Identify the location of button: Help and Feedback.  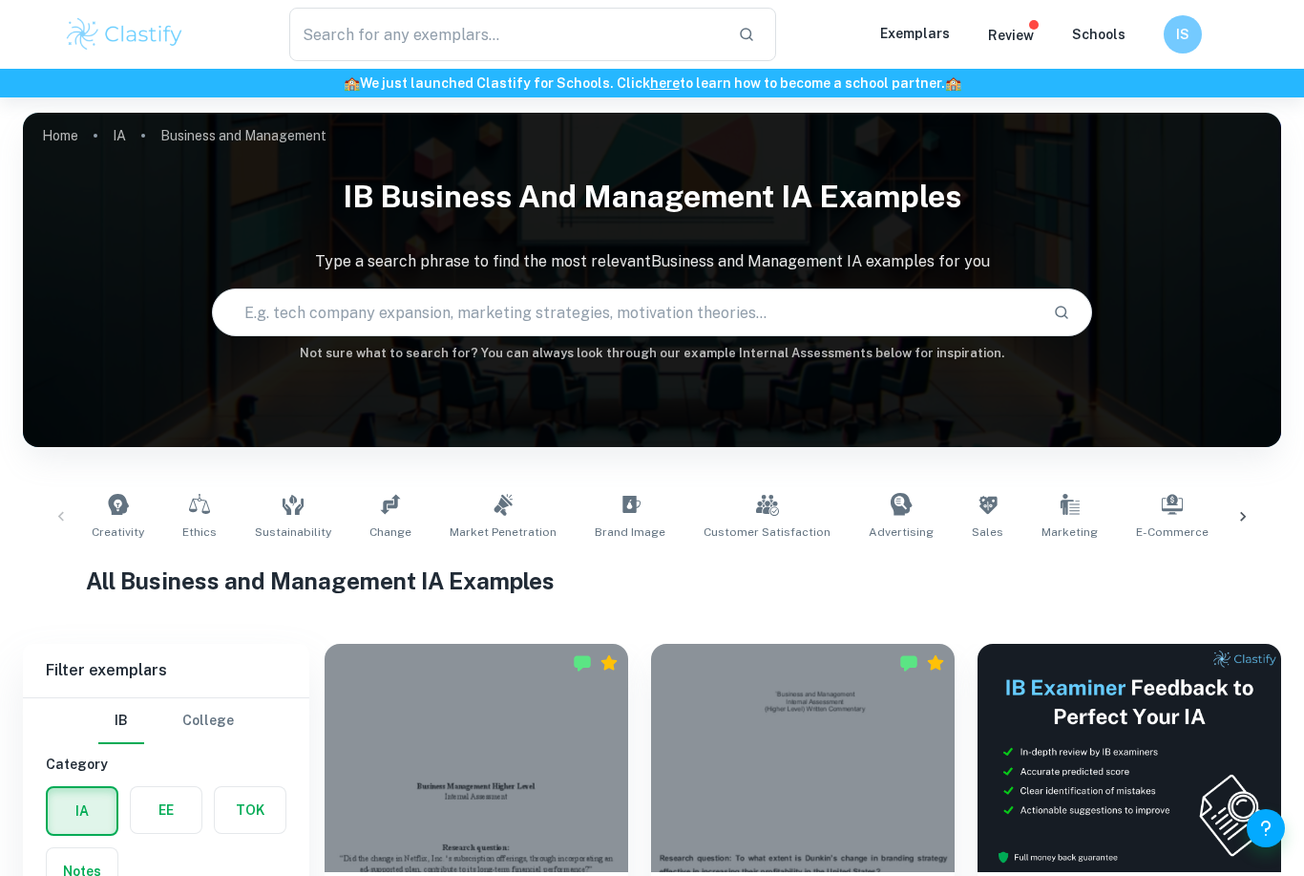
(1266, 828).